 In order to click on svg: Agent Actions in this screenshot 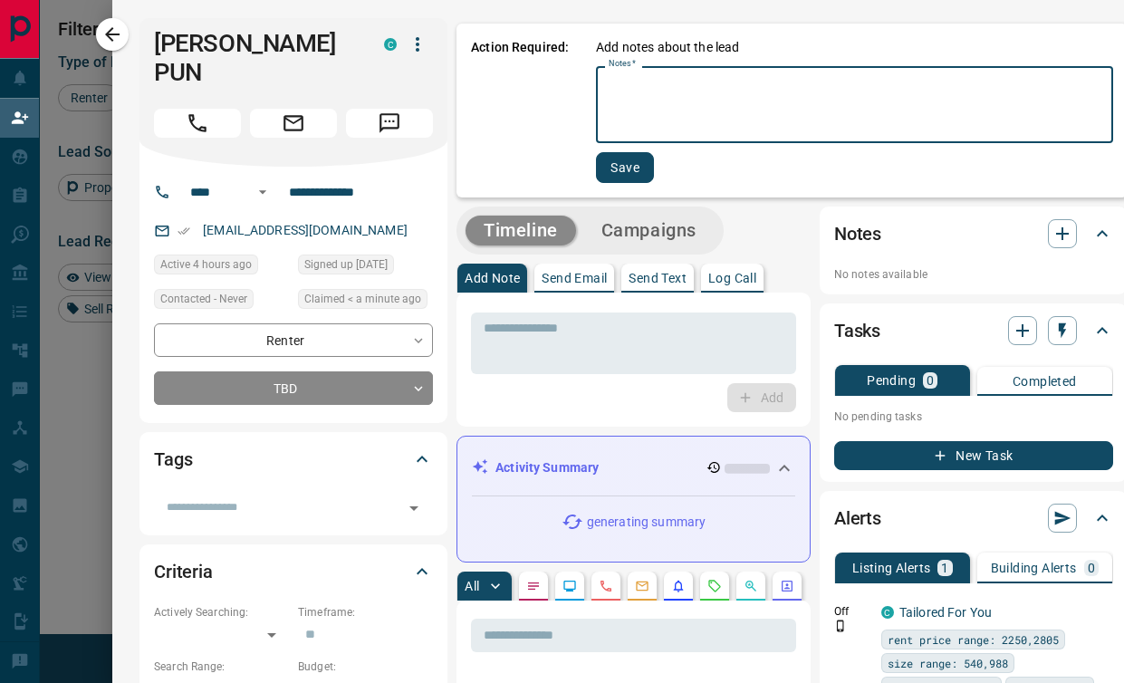, I will do `click(787, 586)`.